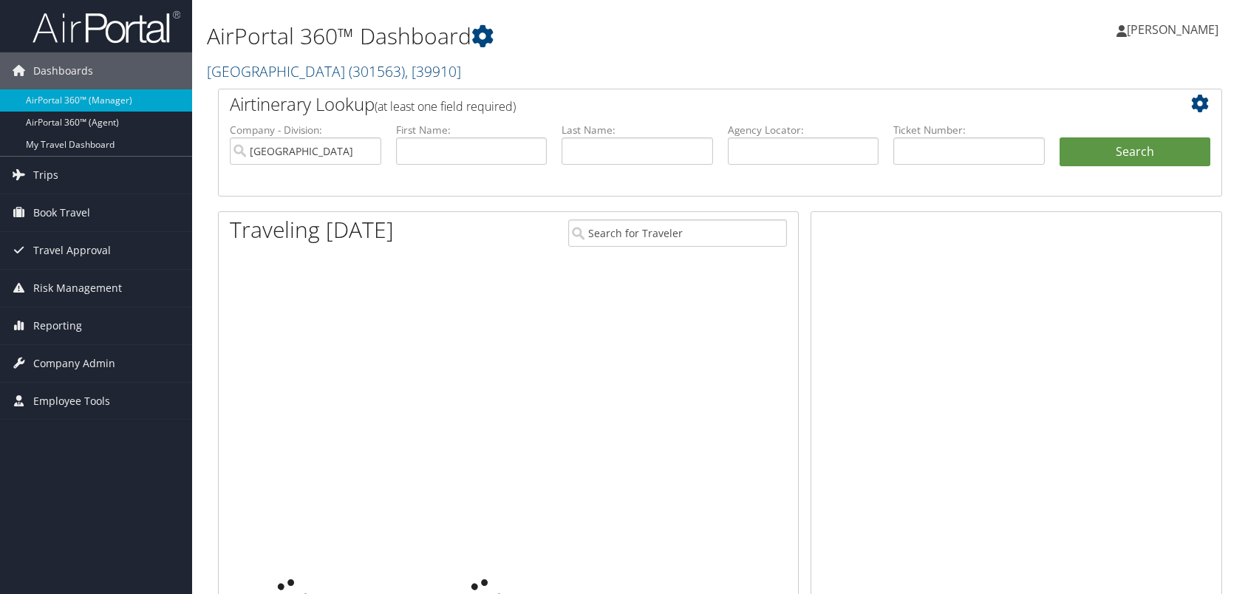 This screenshot has width=1248, height=594. I want to click on span: Risk Management, so click(78, 288).